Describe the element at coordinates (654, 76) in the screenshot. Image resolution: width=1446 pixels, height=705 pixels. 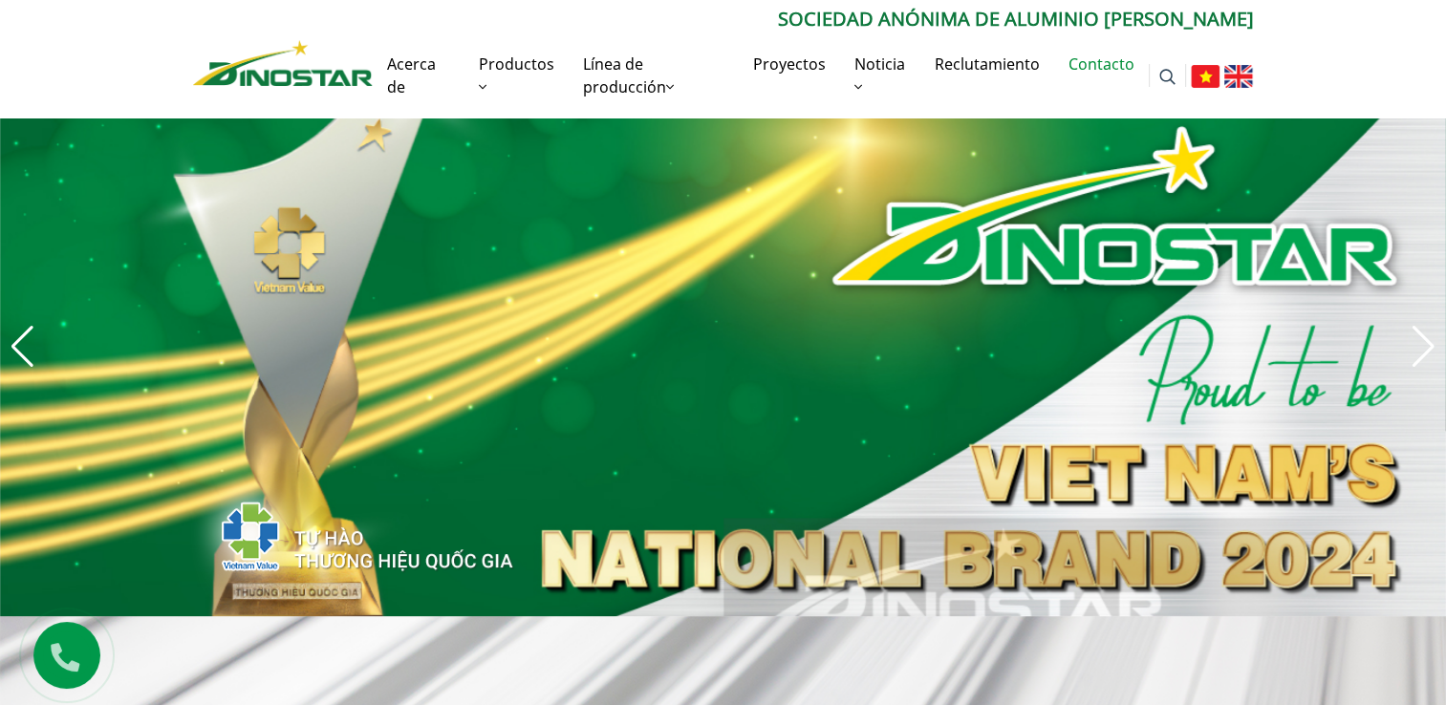
I see `a: Línea de producción` at that location.